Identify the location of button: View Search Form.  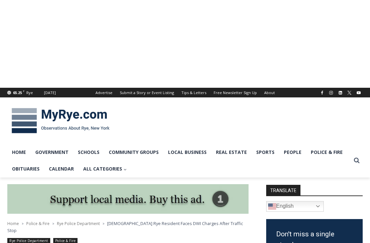
(356, 161).